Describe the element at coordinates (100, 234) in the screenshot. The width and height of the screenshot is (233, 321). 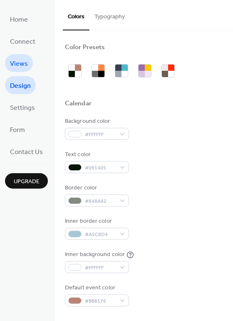
I see `span: #A5C8D4` at that location.